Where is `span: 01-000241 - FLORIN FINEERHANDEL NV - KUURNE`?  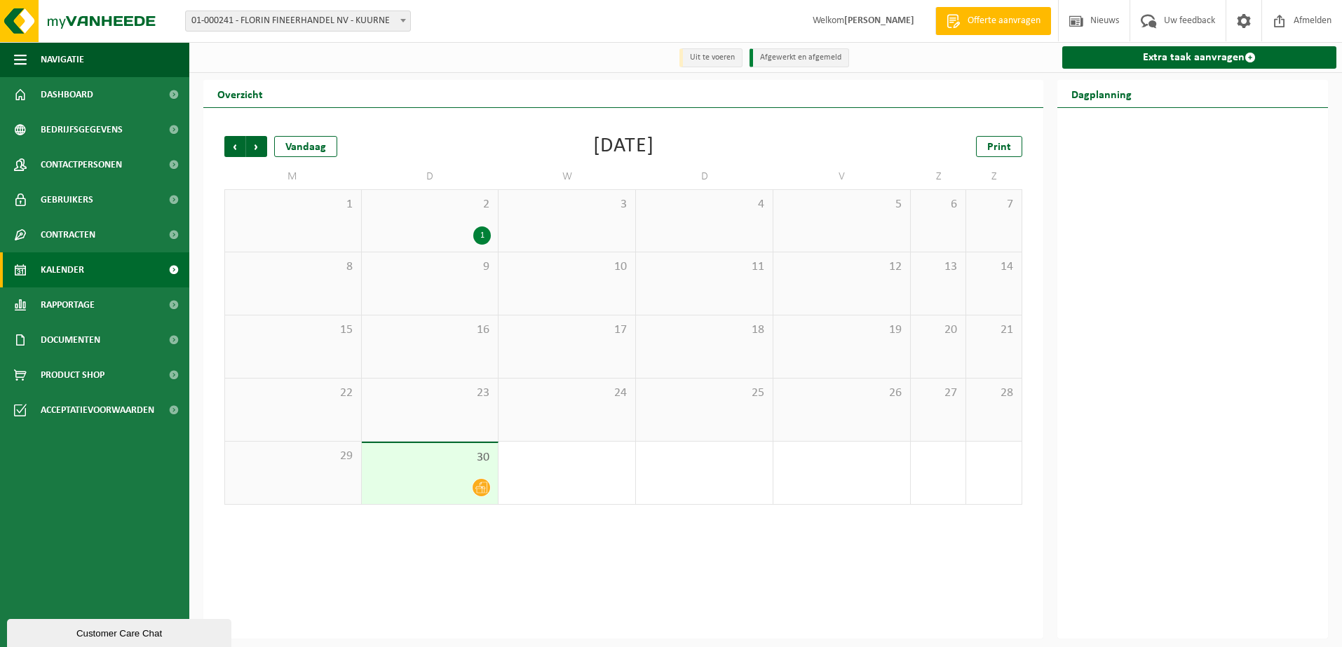 span: 01-000241 - FLORIN FINEERHANDEL NV - KUURNE is located at coordinates (298, 21).